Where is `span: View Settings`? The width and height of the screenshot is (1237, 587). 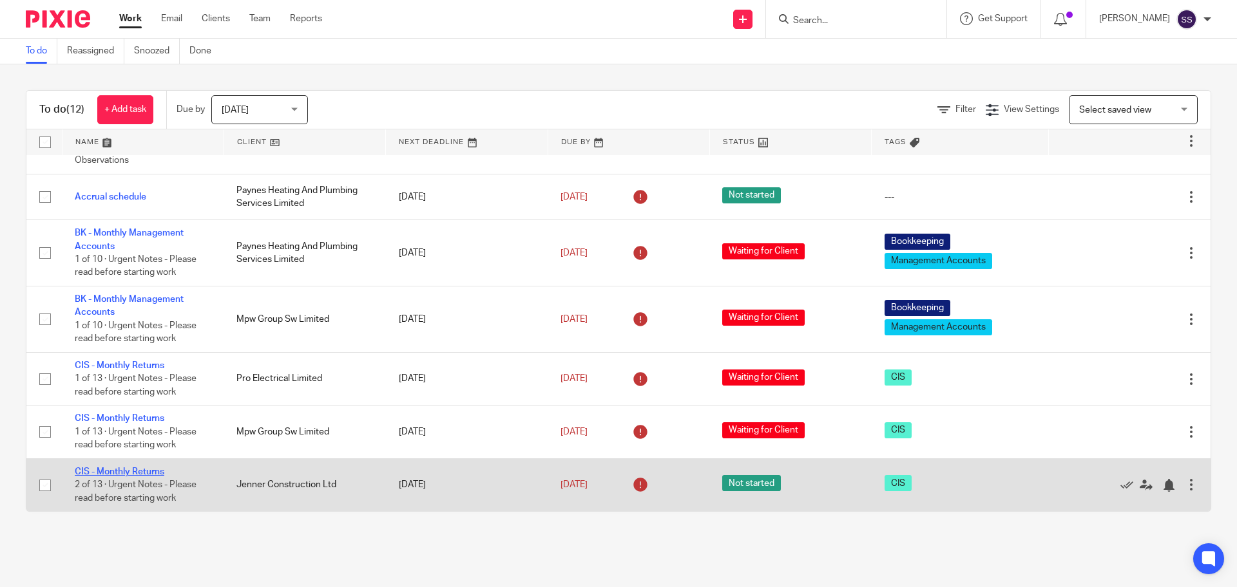
span: View Settings is located at coordinates (1031, 110).